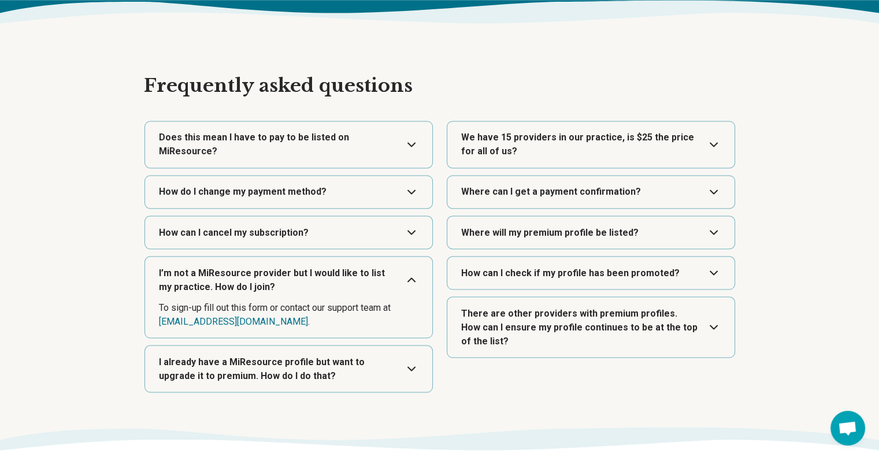  I want to click on dt: Does this mean I have to pay to be listed on MiResource?, so click(288, 144).